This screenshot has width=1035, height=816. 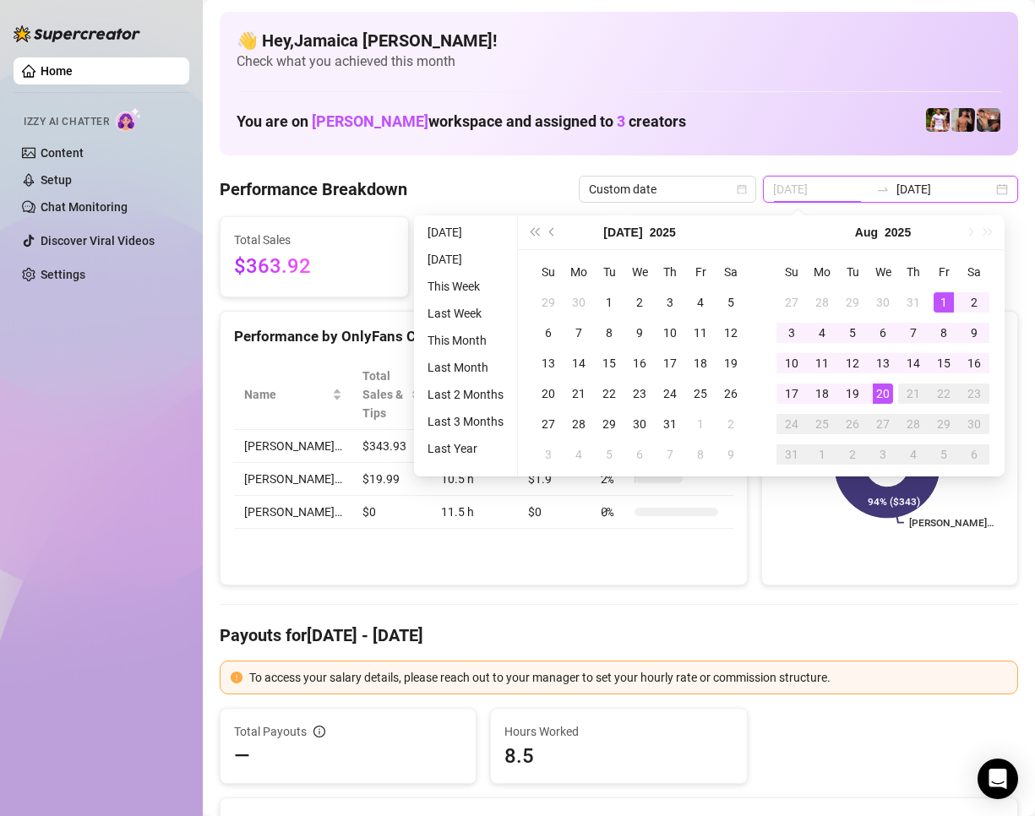 What do you see at coordinates (852, 363) in the screenshot?
I see `td: 2025-08-12` at bounding box center [852, 363].